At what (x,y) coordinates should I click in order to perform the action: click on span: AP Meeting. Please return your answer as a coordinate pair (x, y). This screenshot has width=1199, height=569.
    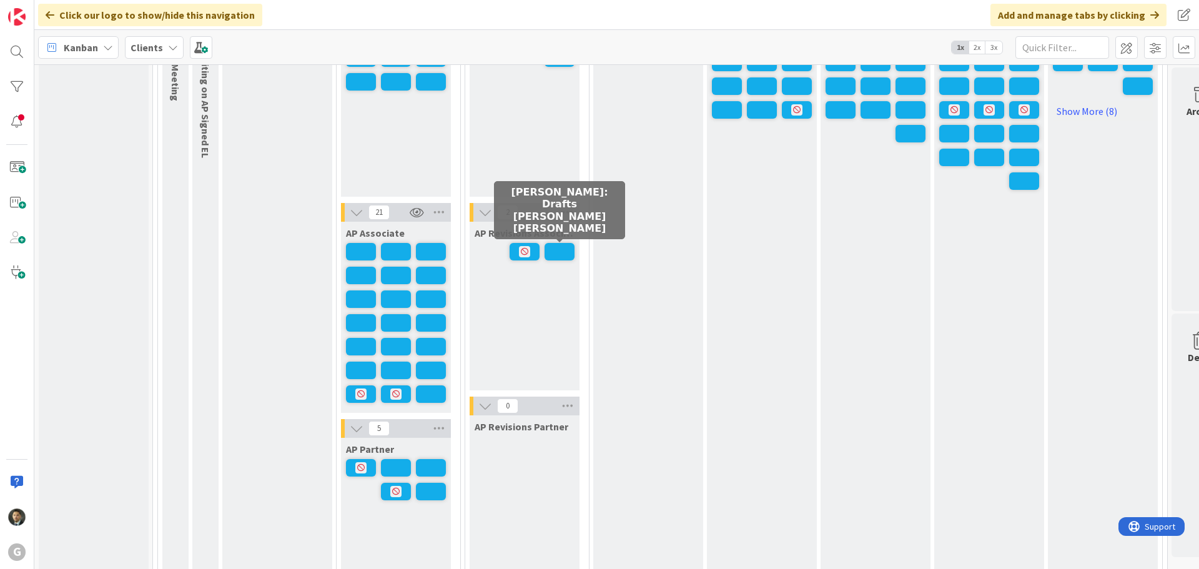
    Looking at the image, I should click on (176, 76).